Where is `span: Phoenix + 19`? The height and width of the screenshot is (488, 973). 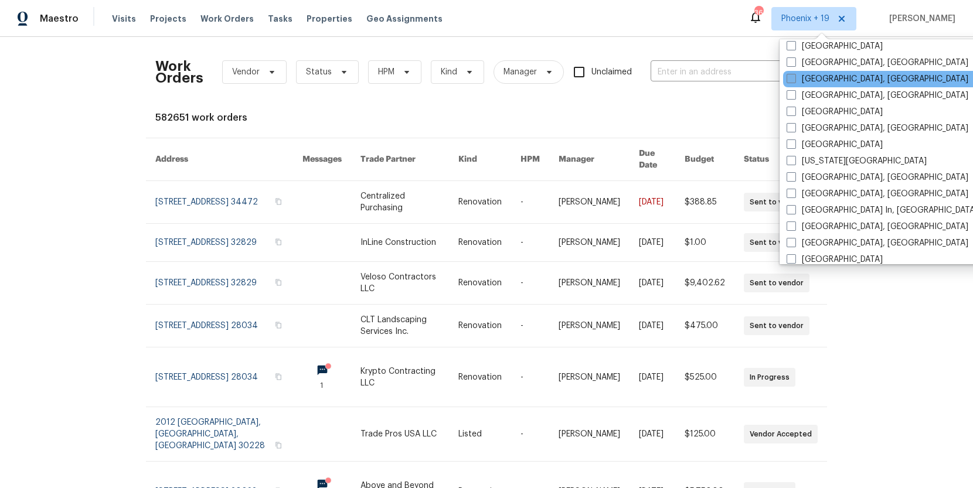 span: Phoenix + 19 is located at coordinates (806, 19).